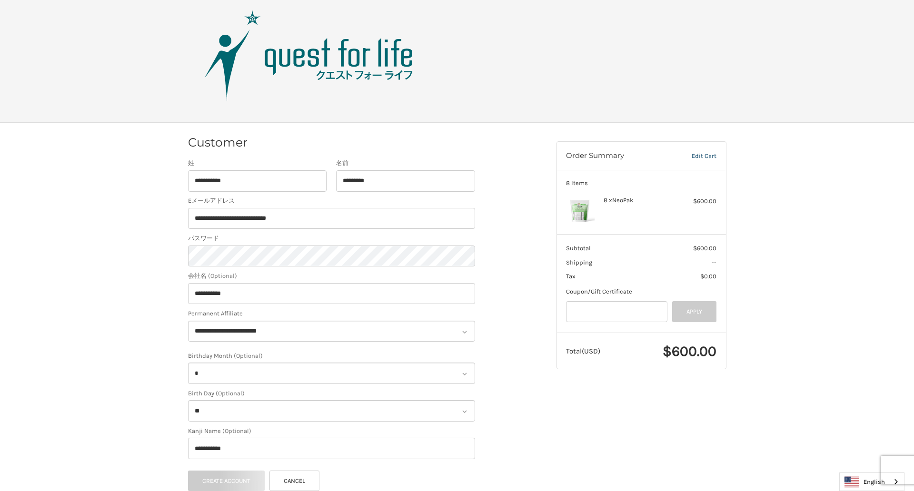 The height and width of the screenshot is (491, 914). Describe the element at coordinates (583, 351) in the screenshot. I see `span: Total (USD)` at that location.